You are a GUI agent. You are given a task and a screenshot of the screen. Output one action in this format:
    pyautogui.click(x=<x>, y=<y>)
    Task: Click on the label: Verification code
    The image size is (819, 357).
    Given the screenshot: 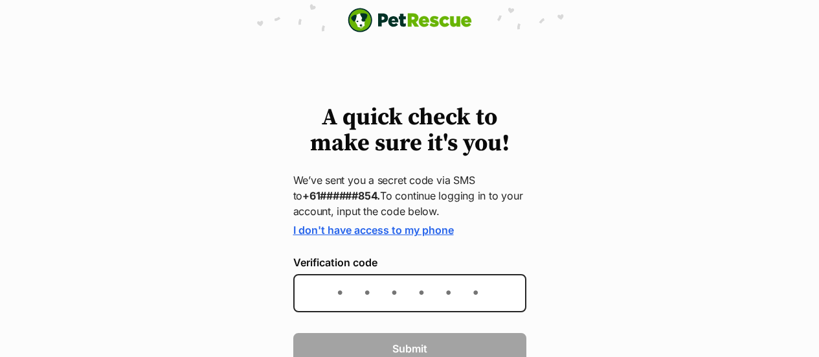 What is the action you would take?
    pyautogui.click(x=410, y=262)
    